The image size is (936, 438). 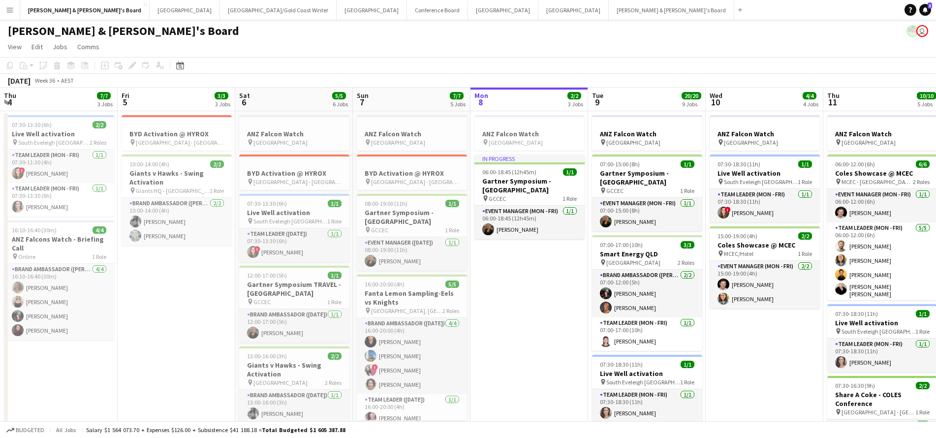 I want to click on span: 3, so click(x=930, y=5).